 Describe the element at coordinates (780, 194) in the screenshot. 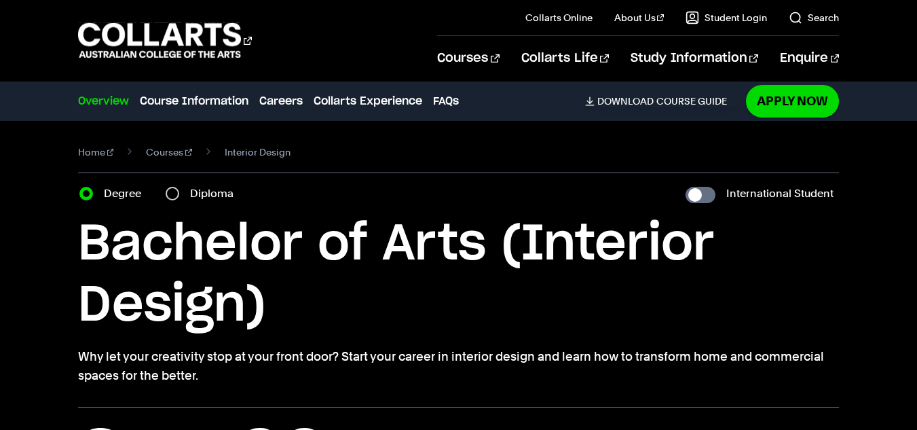

I see `label: International Student` at that location.